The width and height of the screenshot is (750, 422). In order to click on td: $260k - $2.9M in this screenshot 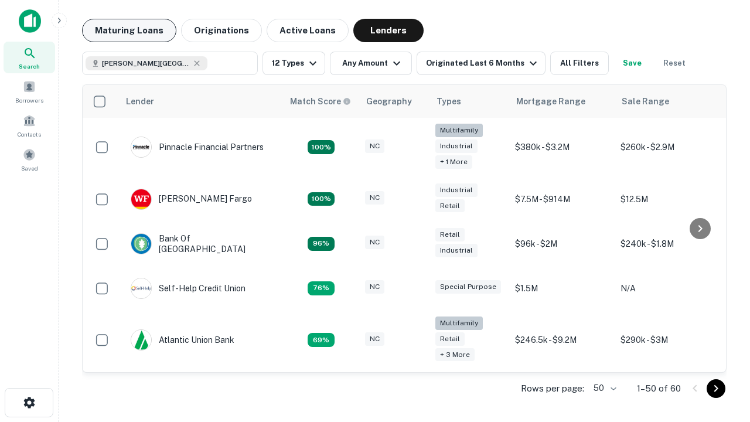, I will do `click(667, 147)`.